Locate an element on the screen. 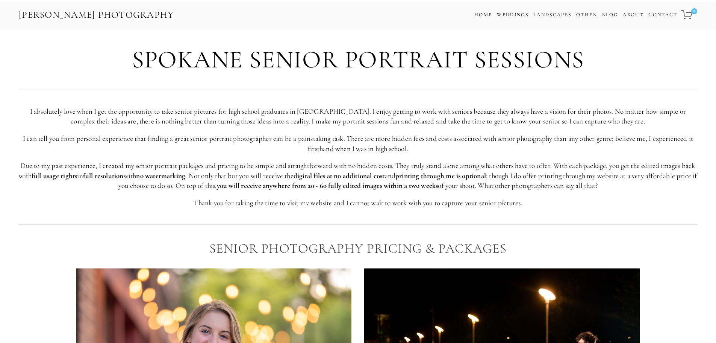  a: Weddings is located at coordinates (513, 15).